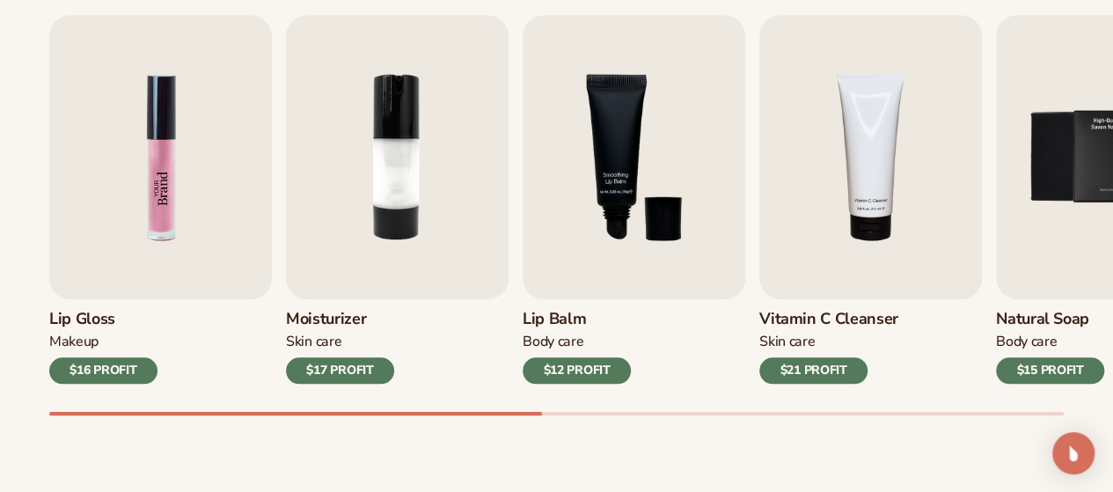 Image resolution: width=1113 pixels, height=492 pixels. I want to click on img: Shopify Image 5, so click(160, 157).